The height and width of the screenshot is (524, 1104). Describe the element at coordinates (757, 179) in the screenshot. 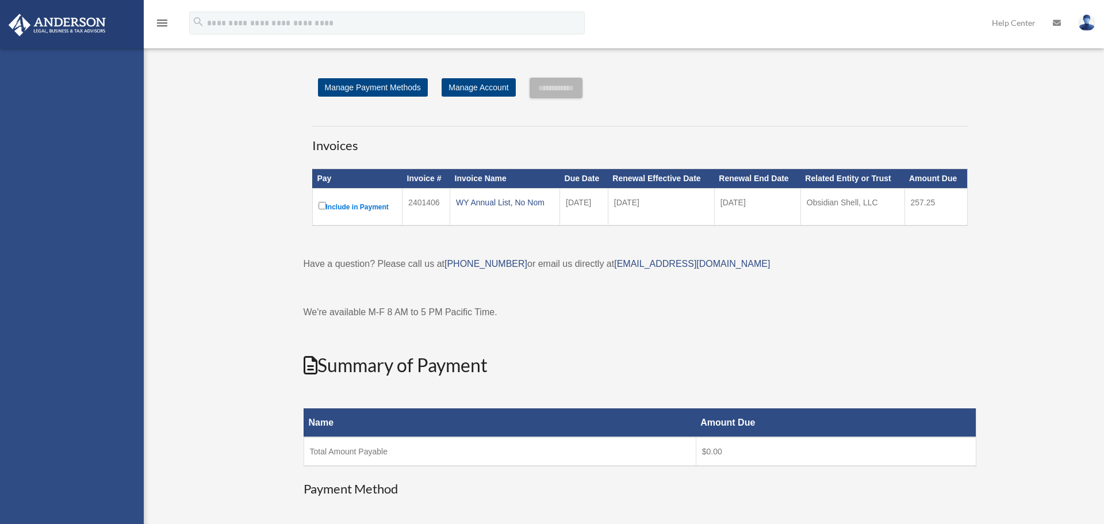

I see `th: Renewal End Date` at that location.